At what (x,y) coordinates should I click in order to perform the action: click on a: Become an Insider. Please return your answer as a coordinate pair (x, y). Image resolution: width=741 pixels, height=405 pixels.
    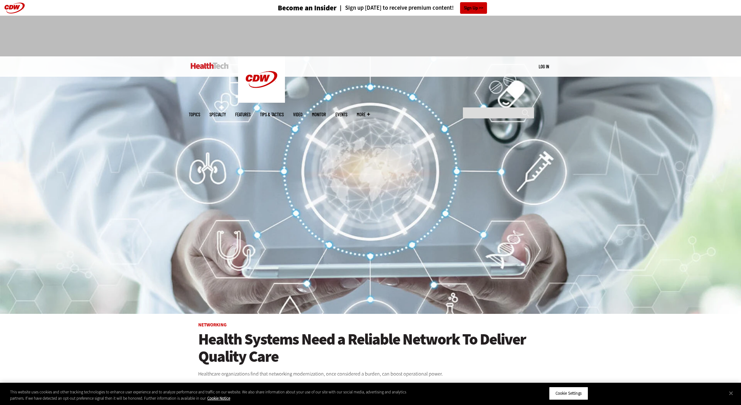
    Looking at the image, I should click on (295, 8).